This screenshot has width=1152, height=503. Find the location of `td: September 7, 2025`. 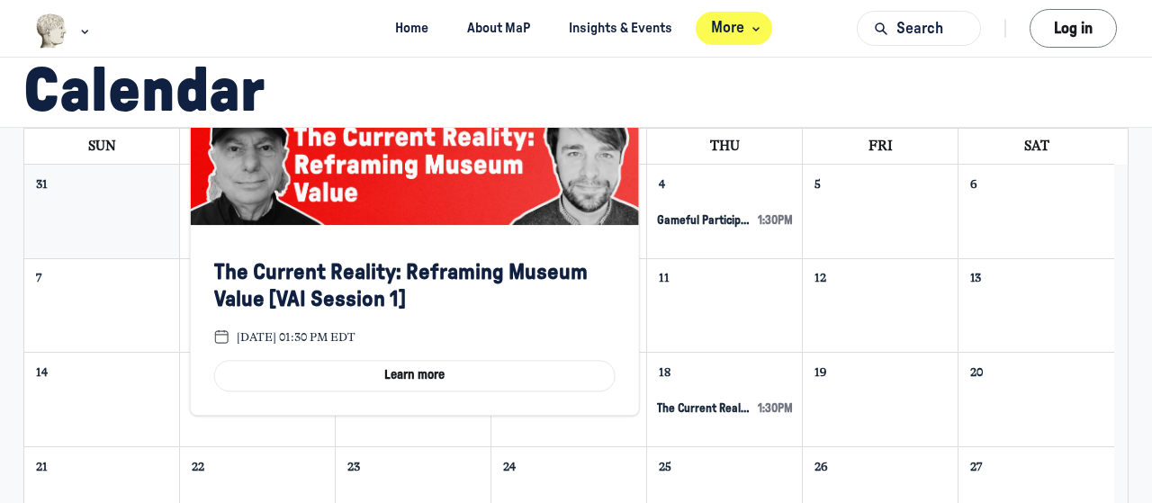

td: September 7, 2025 is located at coordinates (102, 305).